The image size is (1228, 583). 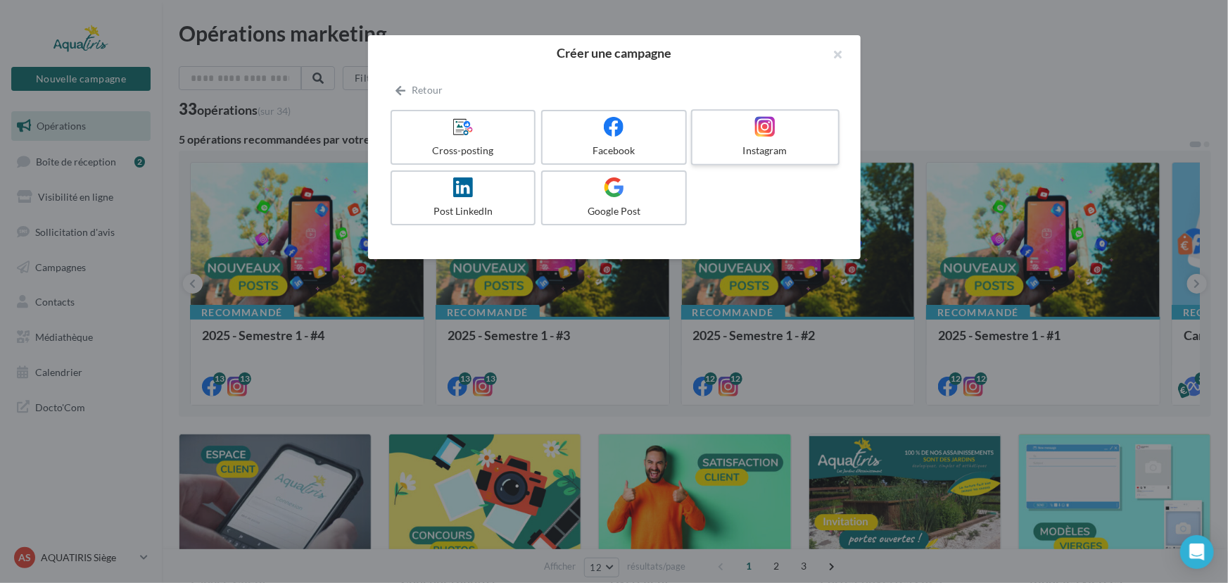 What do you see at coordinates (1197, 552) in the screenshot?
I see `div: Open Intercom Messenger` at bounding box center [1197, 552].